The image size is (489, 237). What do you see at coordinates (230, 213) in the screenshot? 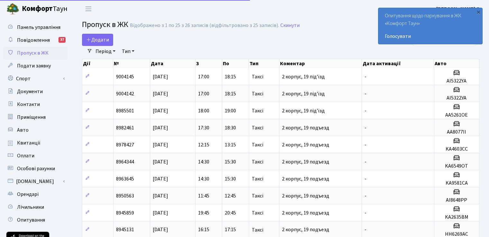
I see `span: 20:45` at bounding box center [230, 213].